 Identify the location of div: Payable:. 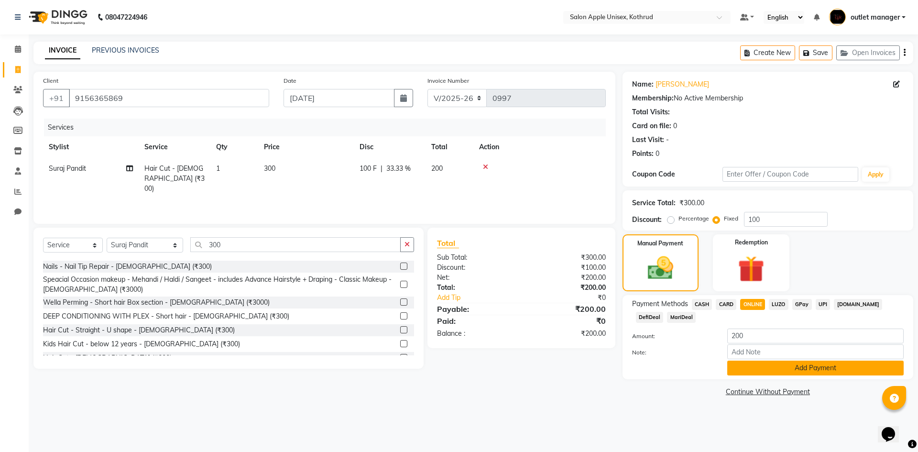
(475, 309).